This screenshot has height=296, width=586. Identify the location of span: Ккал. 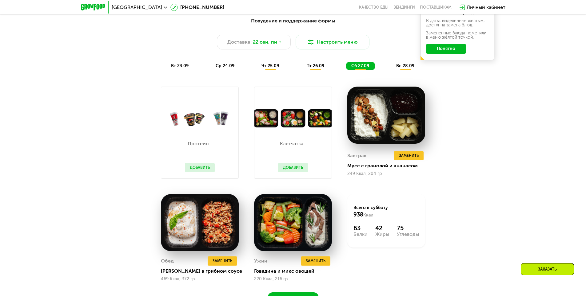
(368, 215).